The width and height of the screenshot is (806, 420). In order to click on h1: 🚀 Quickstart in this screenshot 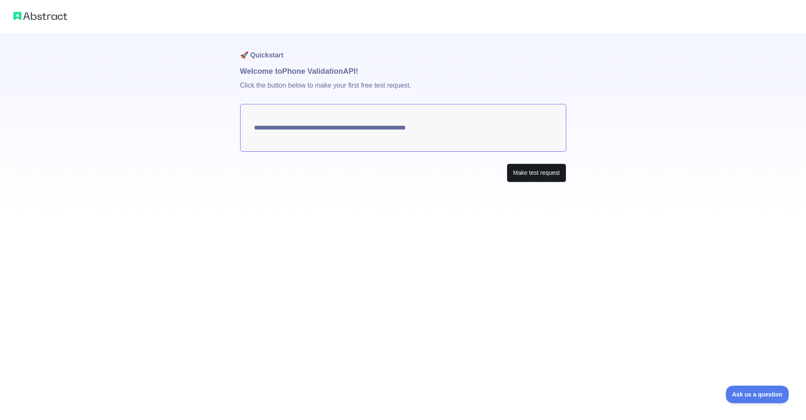, I will do `click(403, 50)`.